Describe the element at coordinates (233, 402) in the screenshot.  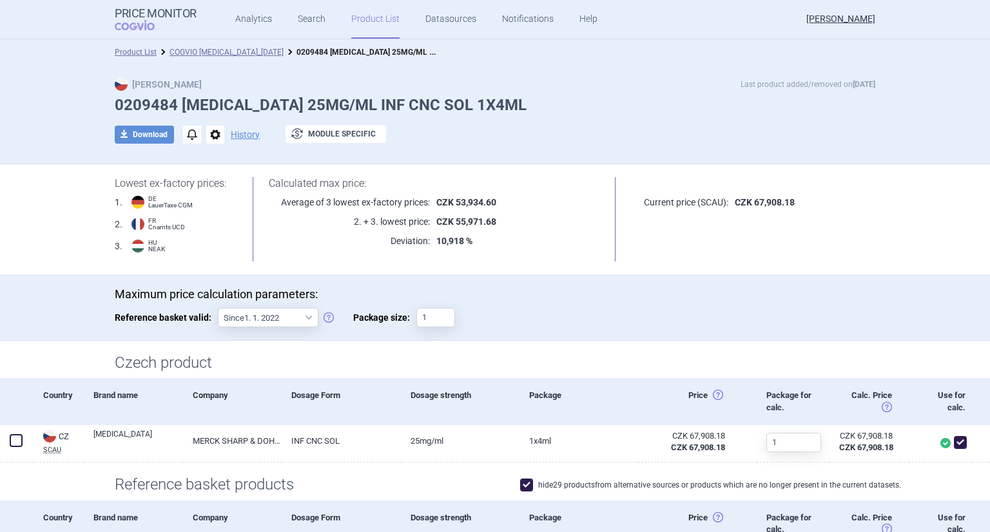
I see `div: Company` at that location.